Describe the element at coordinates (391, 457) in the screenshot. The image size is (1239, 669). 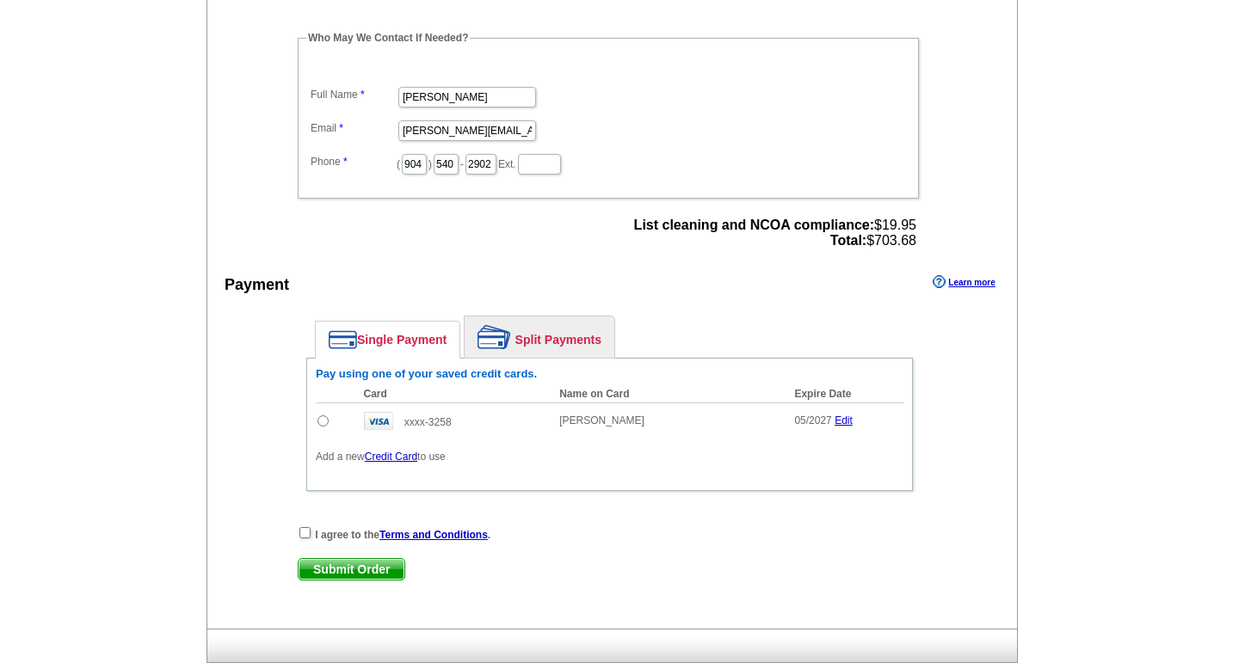
I see `a: Credit Card` at that location.